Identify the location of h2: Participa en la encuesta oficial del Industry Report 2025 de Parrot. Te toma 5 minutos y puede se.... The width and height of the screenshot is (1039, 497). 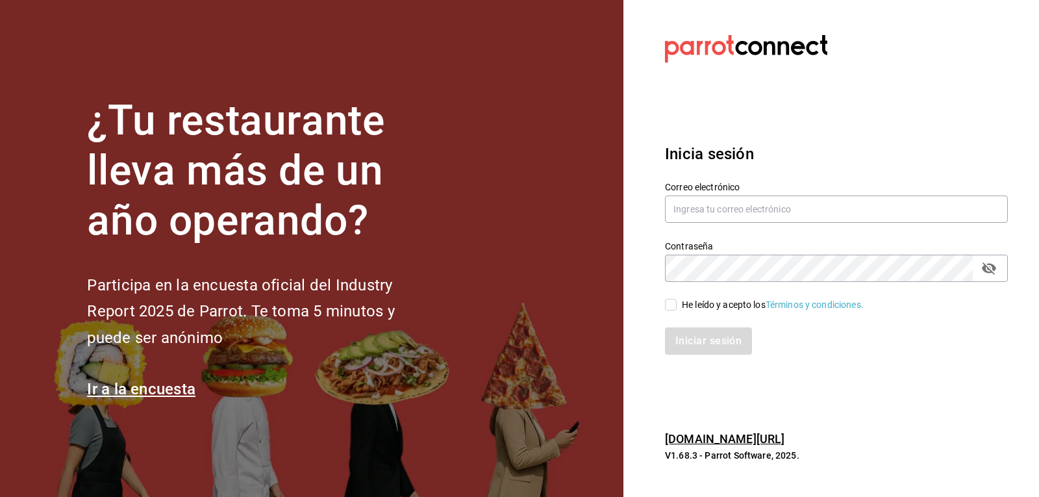
(262, 312).